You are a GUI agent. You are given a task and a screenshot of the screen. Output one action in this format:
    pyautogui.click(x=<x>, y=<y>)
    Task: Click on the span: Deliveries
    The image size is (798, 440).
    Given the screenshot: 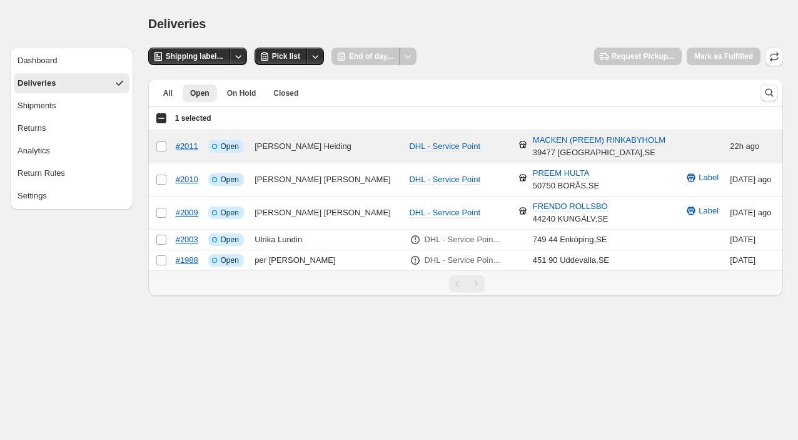 What is the action you would take?
    pyautogui.click(x=177, y=24)
    